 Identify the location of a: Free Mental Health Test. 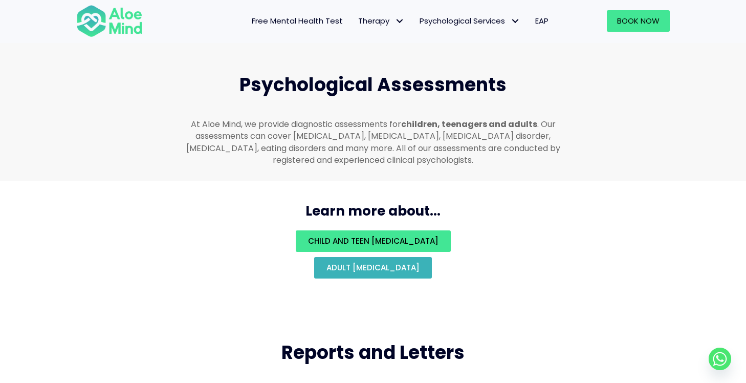
(297, 21).